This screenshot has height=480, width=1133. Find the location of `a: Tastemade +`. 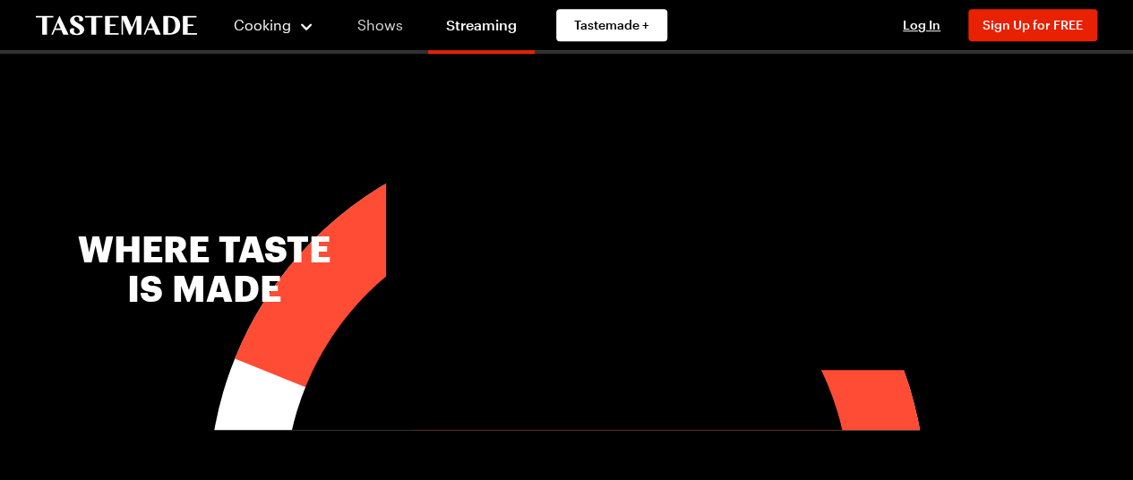

a: Tastemade + is located at coordinates (612, 25).